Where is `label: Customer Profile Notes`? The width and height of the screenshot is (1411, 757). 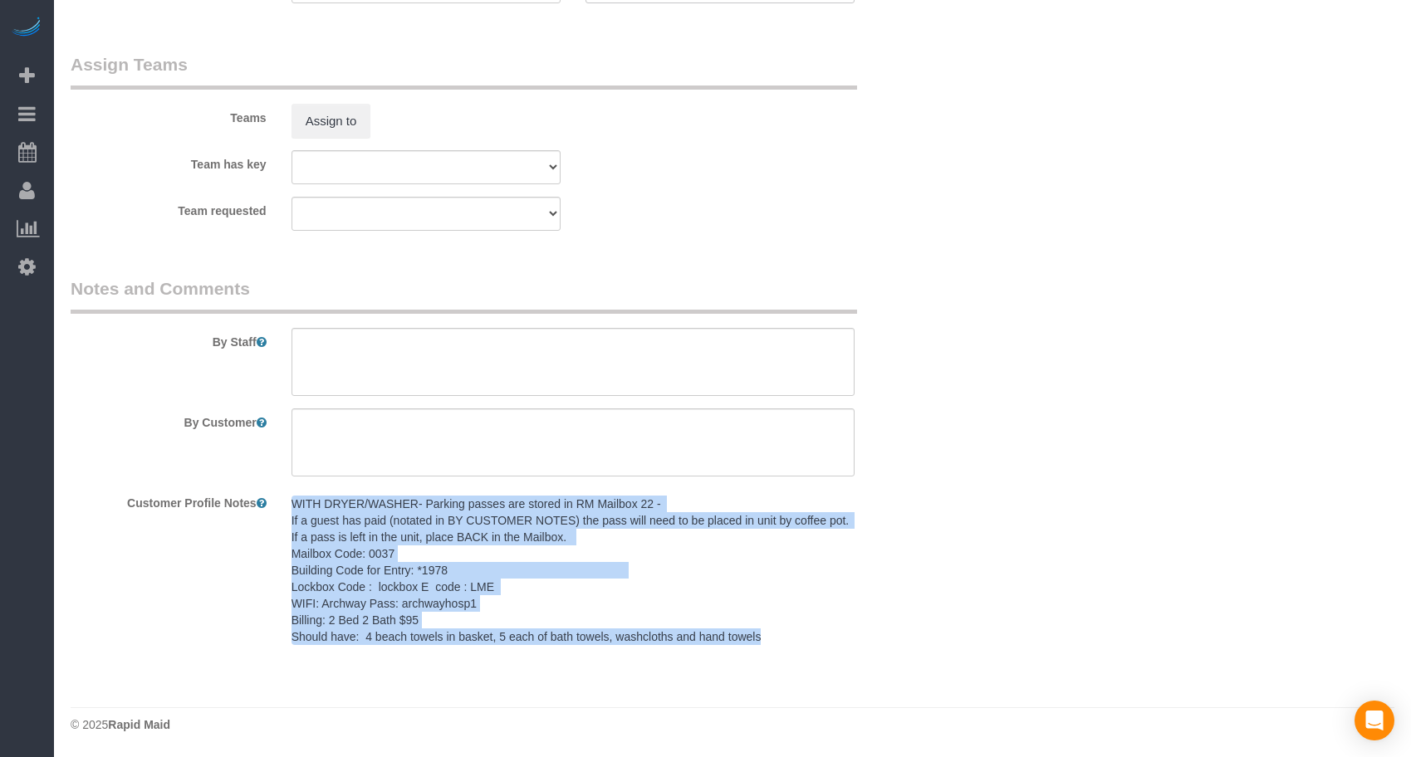 label: Customer Profile Notes is located at coordinates (169, 500).